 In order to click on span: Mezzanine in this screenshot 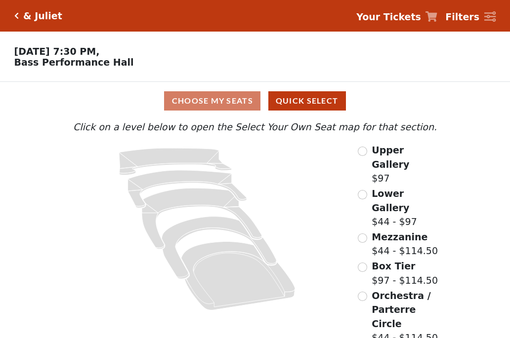, I will do `click(399, 237)`.